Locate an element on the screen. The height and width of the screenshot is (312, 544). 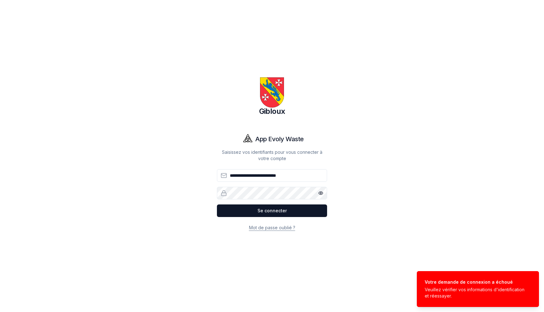
img: Evoly Logo is located at coordinates (248, 139).